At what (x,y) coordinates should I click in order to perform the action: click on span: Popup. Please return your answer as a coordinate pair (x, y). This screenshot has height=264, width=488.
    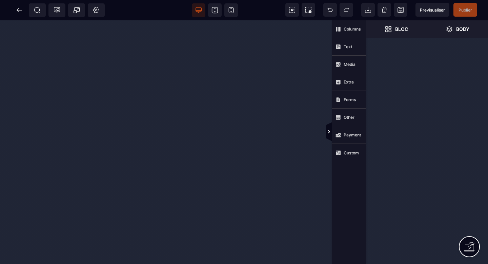
    Looking at the image, I should click on (77, 10).